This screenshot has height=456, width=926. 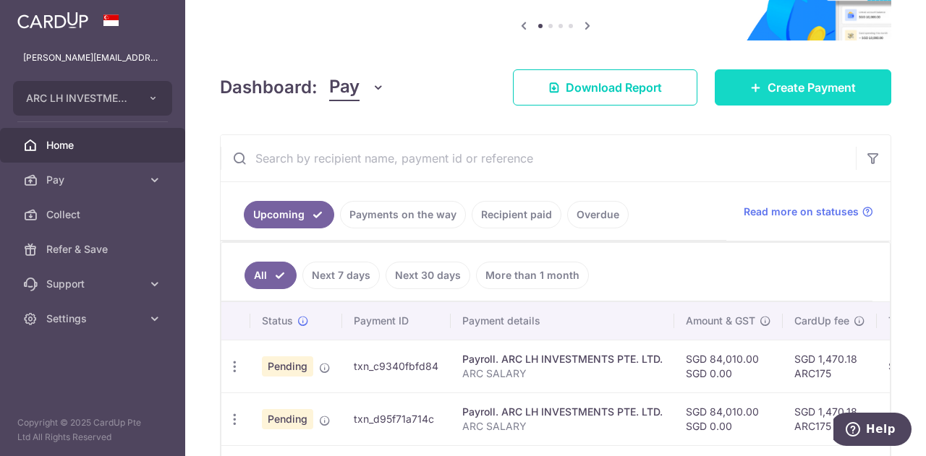 What do you see at coordinates (516, 215) in the screenshot?
I see `a: Recipient paid` at bounding box center [516, 215].